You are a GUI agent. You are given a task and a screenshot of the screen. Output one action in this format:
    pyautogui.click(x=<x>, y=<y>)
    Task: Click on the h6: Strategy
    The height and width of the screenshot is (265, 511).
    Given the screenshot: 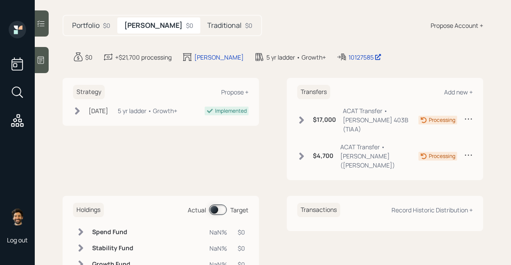 What is the action you would take?
    pyautogui.click(x=89, y=92)
    